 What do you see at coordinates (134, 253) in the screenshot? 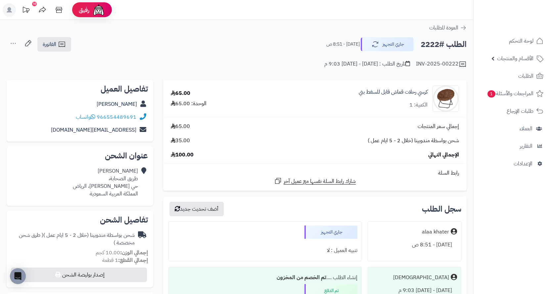
I see `strong: إجمالي الوزن:` at bounding box center [134, 253].